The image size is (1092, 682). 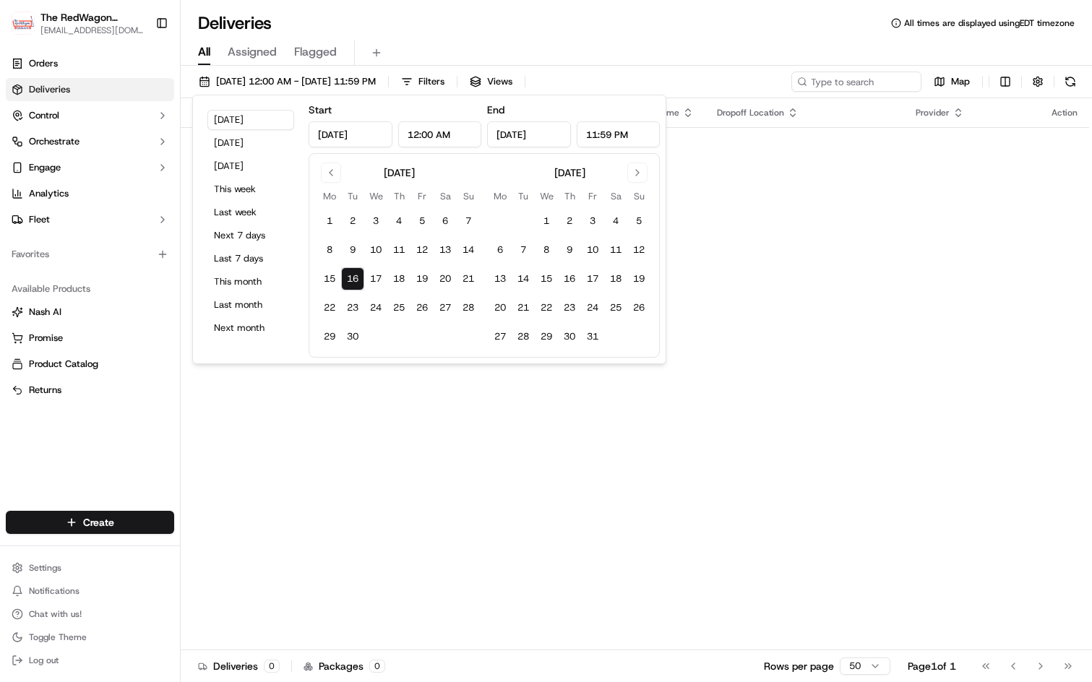 I want to click on button: 11, so click(x=399, y=250).